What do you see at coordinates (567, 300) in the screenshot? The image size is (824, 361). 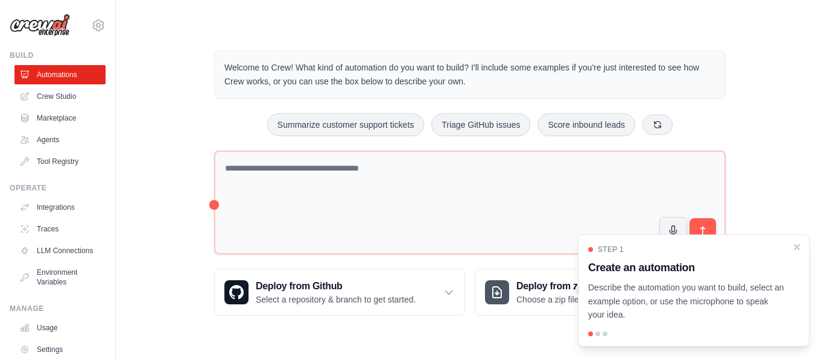 I see `p: Choose a zip file to upload.` at bounding box center [567, 300].